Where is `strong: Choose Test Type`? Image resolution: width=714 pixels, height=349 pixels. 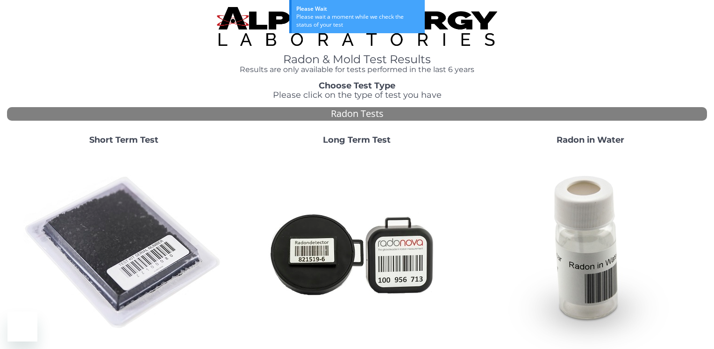
strong: Choose Test Type is located at coordinates (357, 86).